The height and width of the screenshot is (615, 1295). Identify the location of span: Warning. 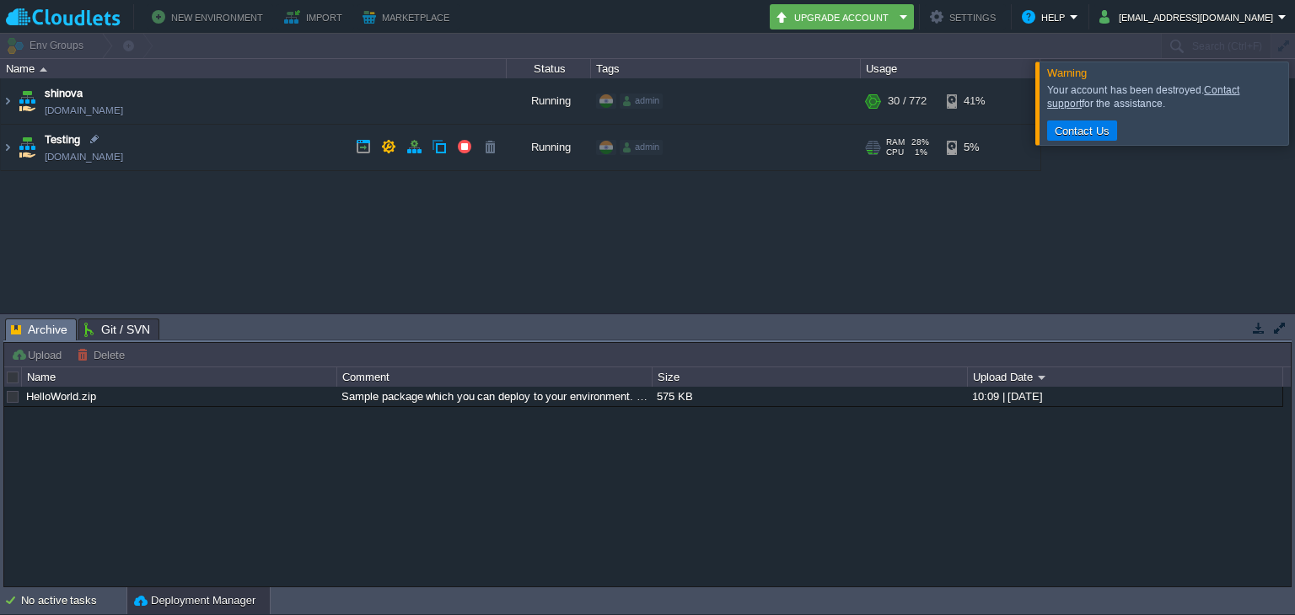
(1067, 73).